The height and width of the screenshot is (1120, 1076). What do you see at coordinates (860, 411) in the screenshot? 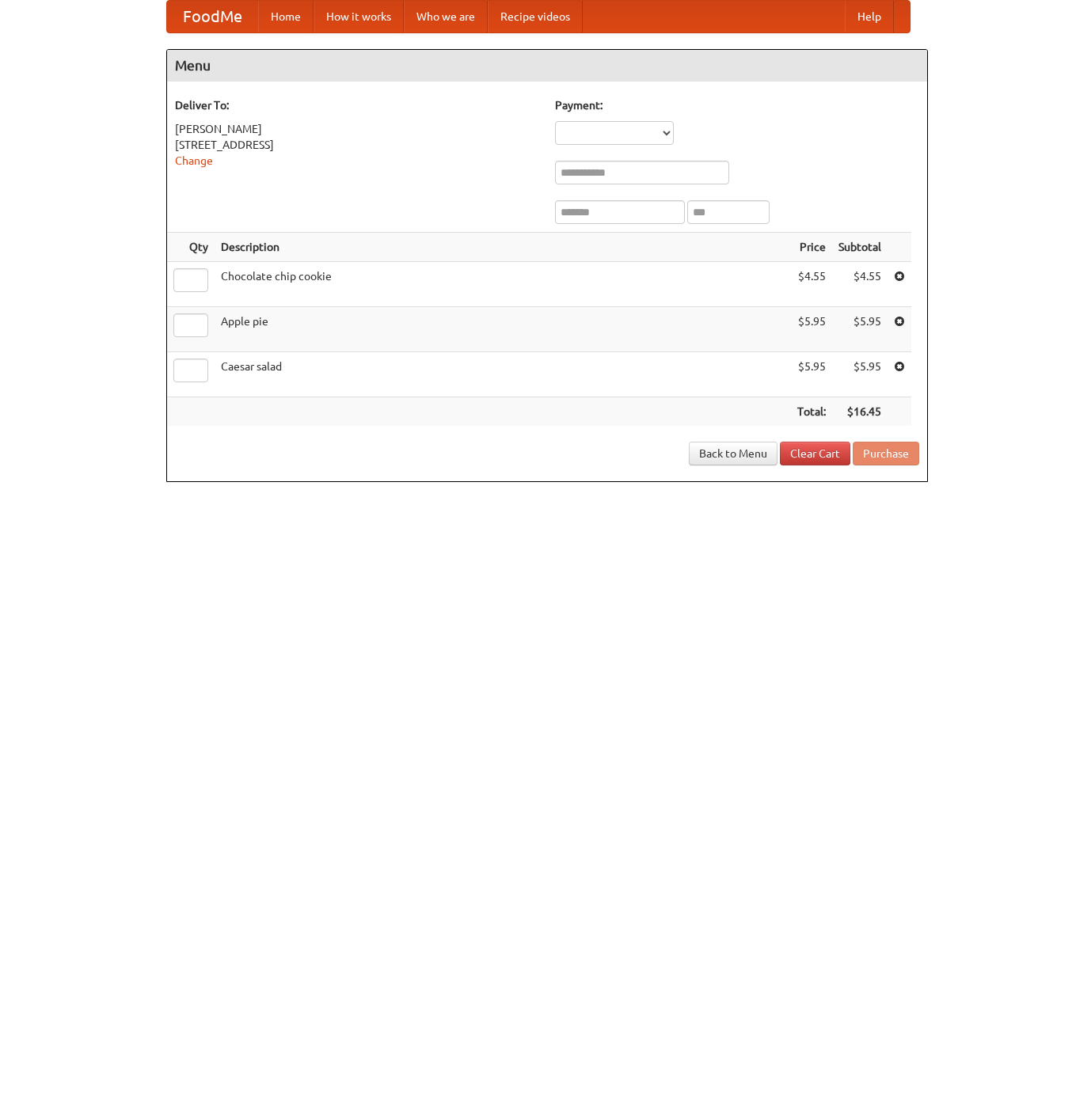
I see `th: $16.45` at bounding box center [860, 411].